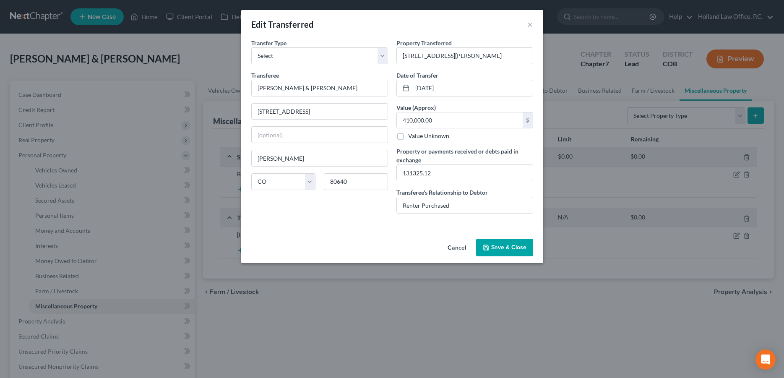 The width and height of the screenshot is (784, 378). I want to click on label: Value (Approx), so click(416, 107).